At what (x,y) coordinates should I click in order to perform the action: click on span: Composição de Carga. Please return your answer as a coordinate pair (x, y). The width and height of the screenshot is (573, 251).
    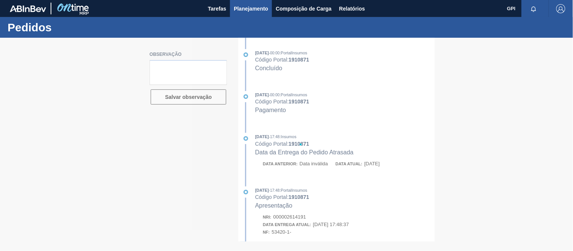
    Looking at the image, I should click on (304, 9).